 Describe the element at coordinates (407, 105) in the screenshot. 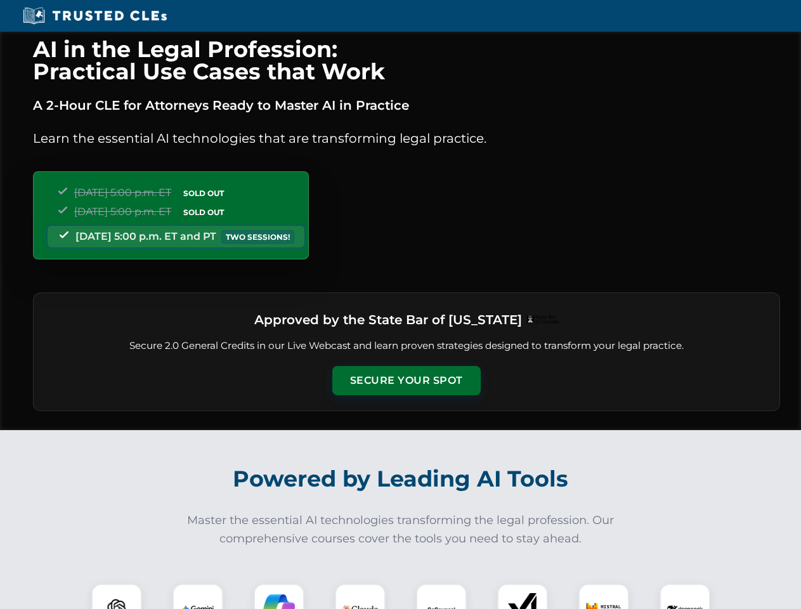

I see `p: A 2-Hour CLE for Attorneys Ready to Master AI in Practice` at that location.